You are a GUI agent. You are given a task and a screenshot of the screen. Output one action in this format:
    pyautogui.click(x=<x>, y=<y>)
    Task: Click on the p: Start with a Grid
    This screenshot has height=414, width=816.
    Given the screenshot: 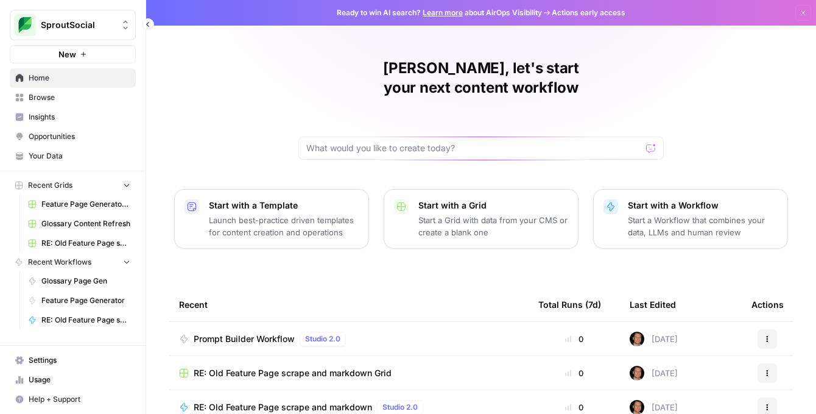 What is the action you would take?
    pyautogui.click(x=494, y=205)
    